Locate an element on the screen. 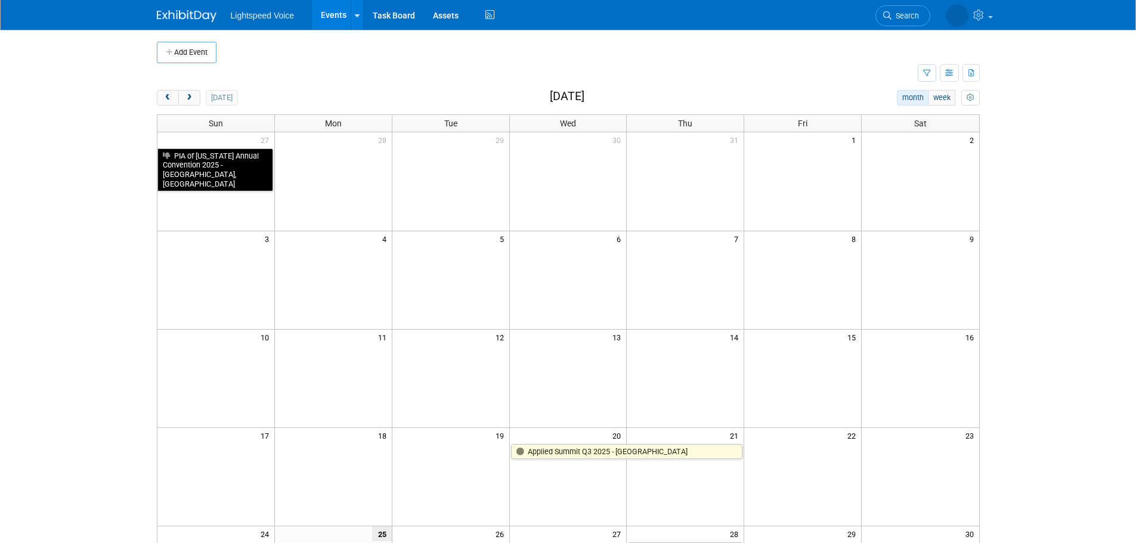  span: 22 is located at coordinates (853, 435).